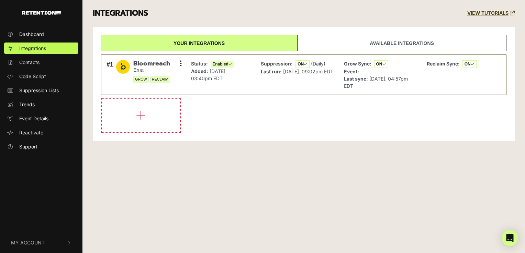  I want to click on strong: Last run:, so click(271, 71).